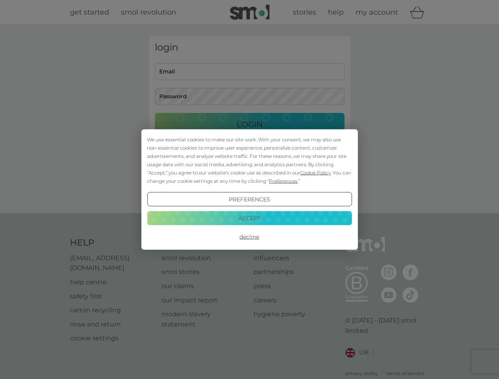 The width and height of the screenshot is (499, 379). I want to click on div: Cookie Consent Prompt, so click(249, 190).